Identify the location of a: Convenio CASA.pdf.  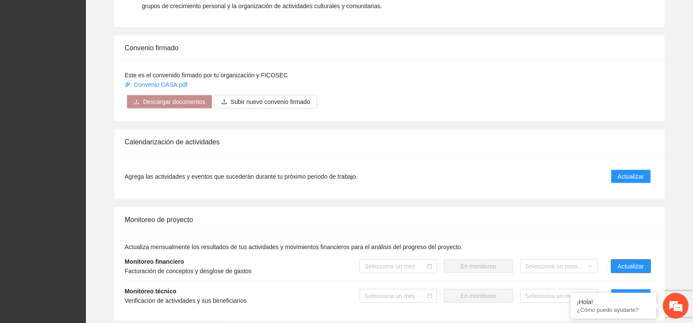
(157, 85).